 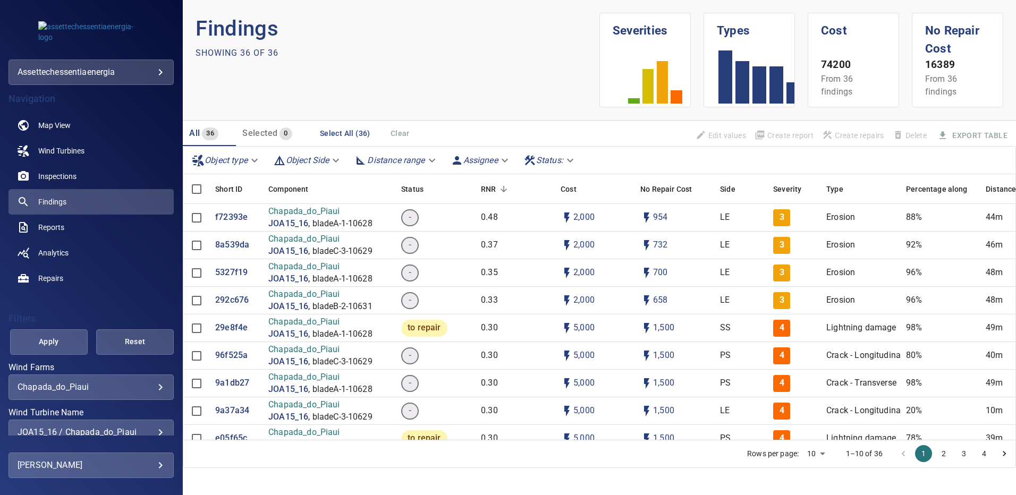 I want to click on p: Crack - Longitudinal, so click(x=865, y=411).